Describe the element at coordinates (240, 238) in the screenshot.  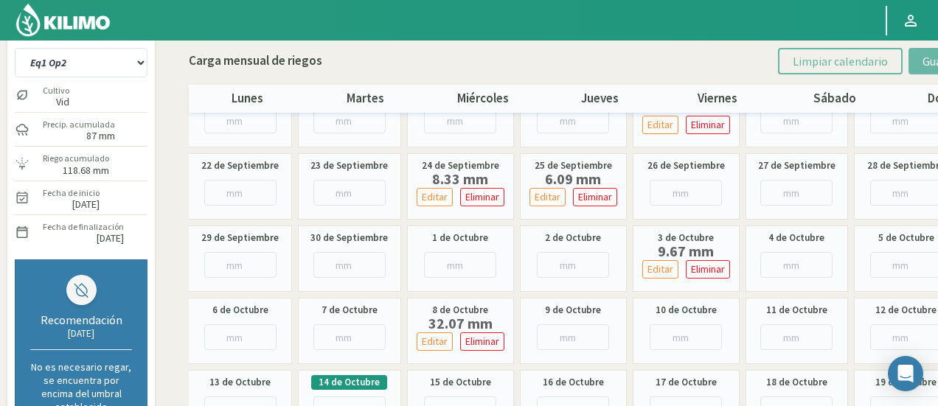
I see `label: 29 de Septiembre` at that location.